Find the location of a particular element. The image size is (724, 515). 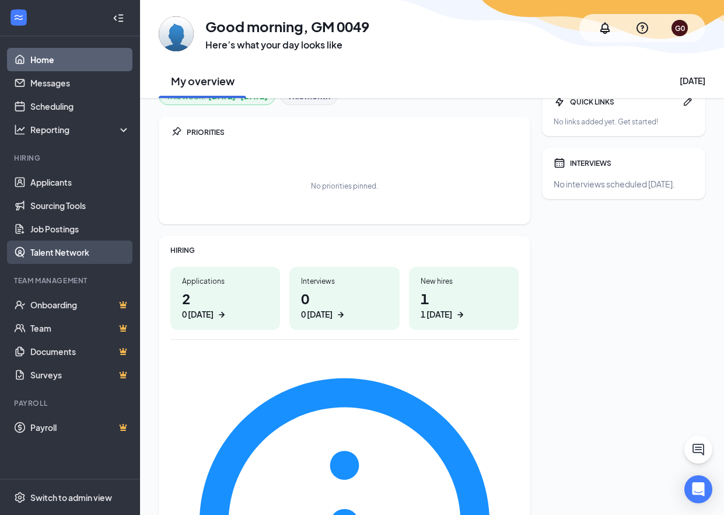

svg: ChatActive is located at coordinates (699, 449).